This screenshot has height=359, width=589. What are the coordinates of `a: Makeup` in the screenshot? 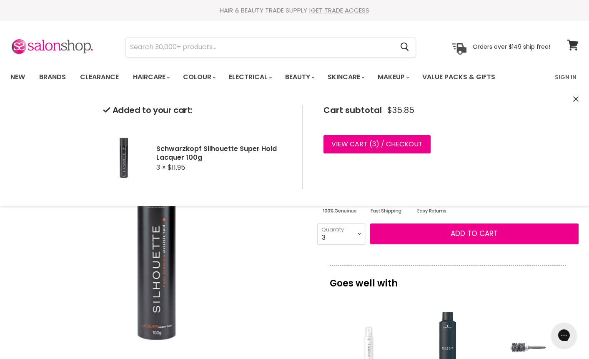 It's located at (393, 77).